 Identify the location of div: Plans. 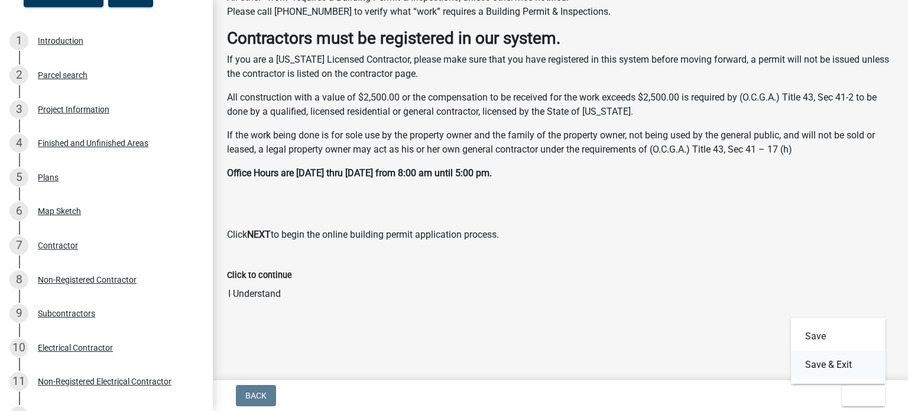
(48, 177).